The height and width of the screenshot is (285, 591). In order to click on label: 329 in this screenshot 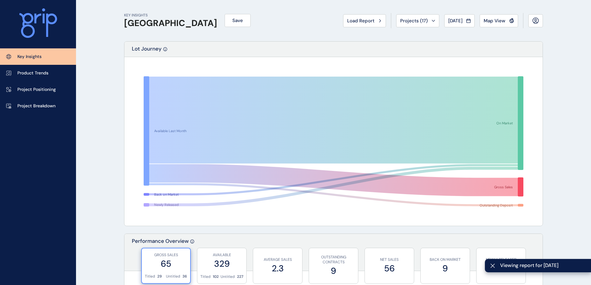, I will do `click(222, 264)`.